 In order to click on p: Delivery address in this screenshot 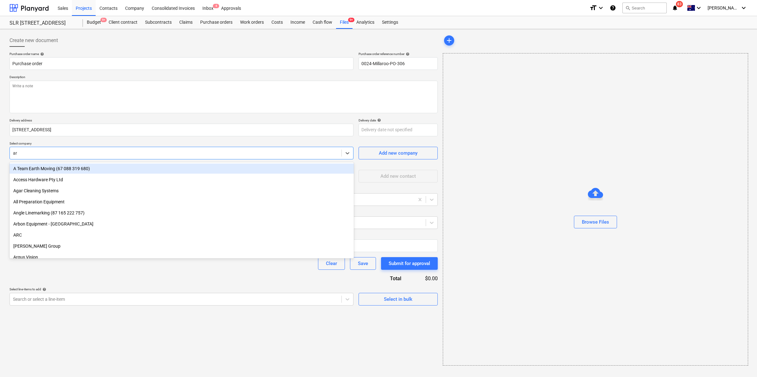, I will do `click(181, 121)`.